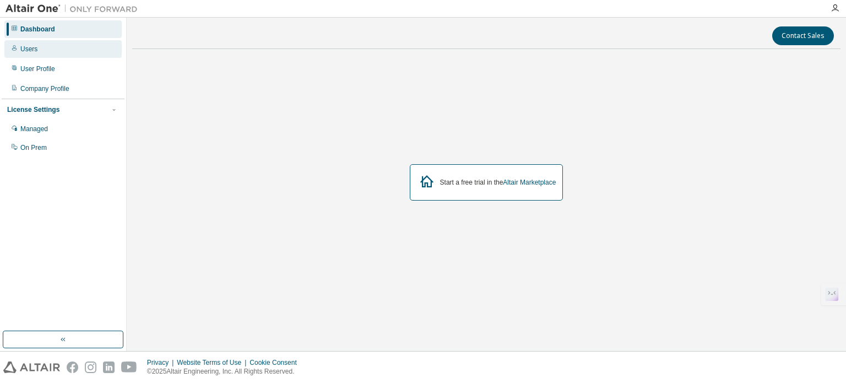  I want to click on div: License Settings, so click(33, 110).